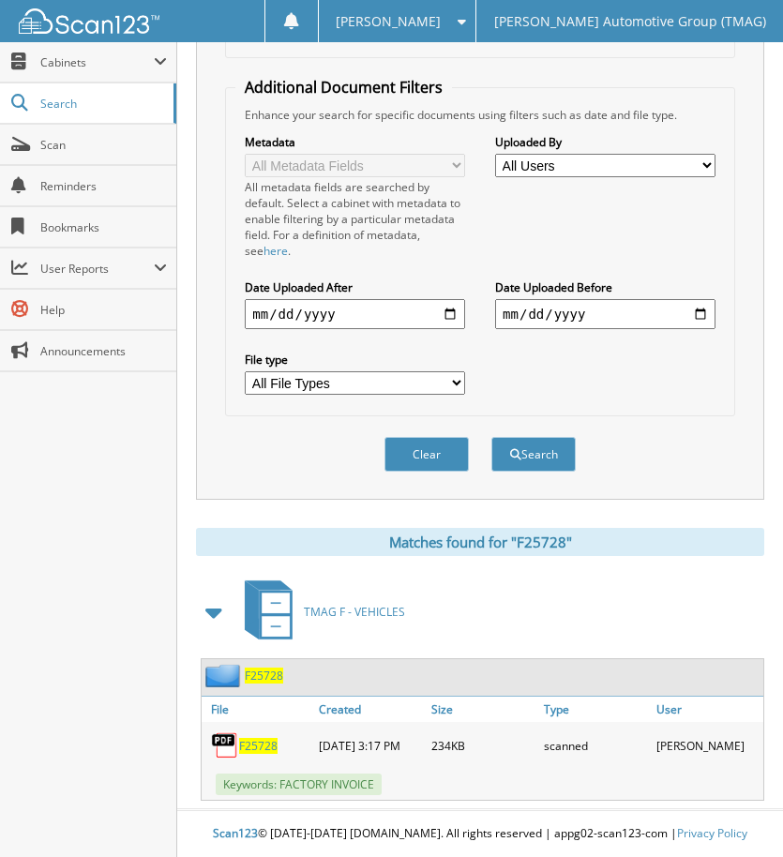  I want to click on legend: Additional Document Filters, so click(343, 87).